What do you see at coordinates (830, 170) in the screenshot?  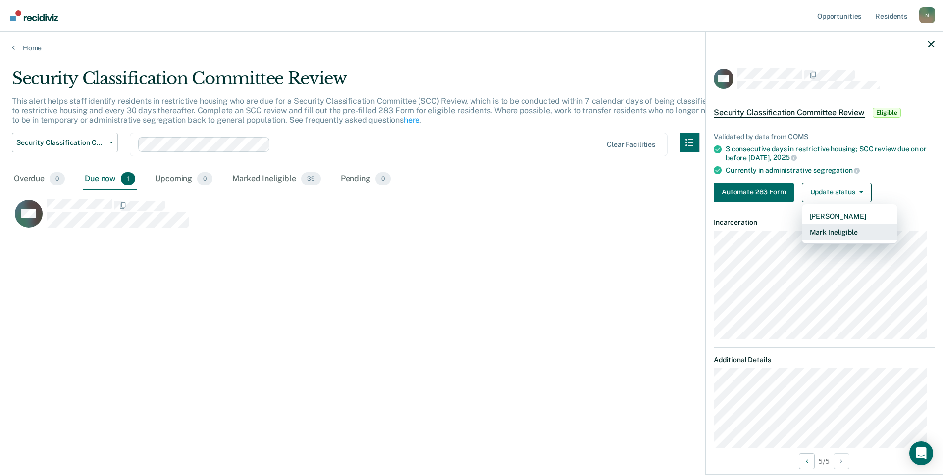 I see `div: Currently in administrative` at bounding box center [830, 170].